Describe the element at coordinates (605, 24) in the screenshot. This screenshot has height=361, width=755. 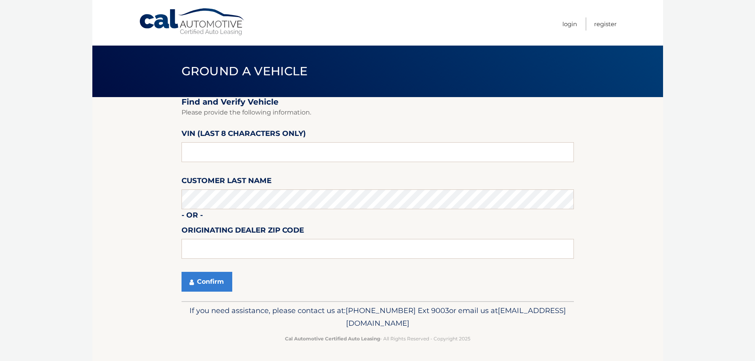
I see `a: Register` at that location.